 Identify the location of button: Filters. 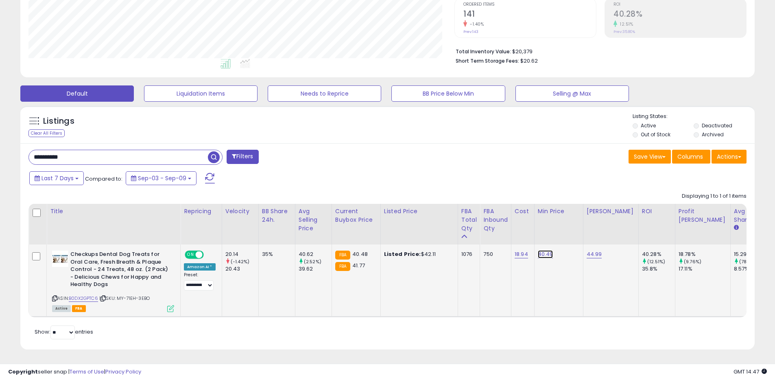
(242, 157).